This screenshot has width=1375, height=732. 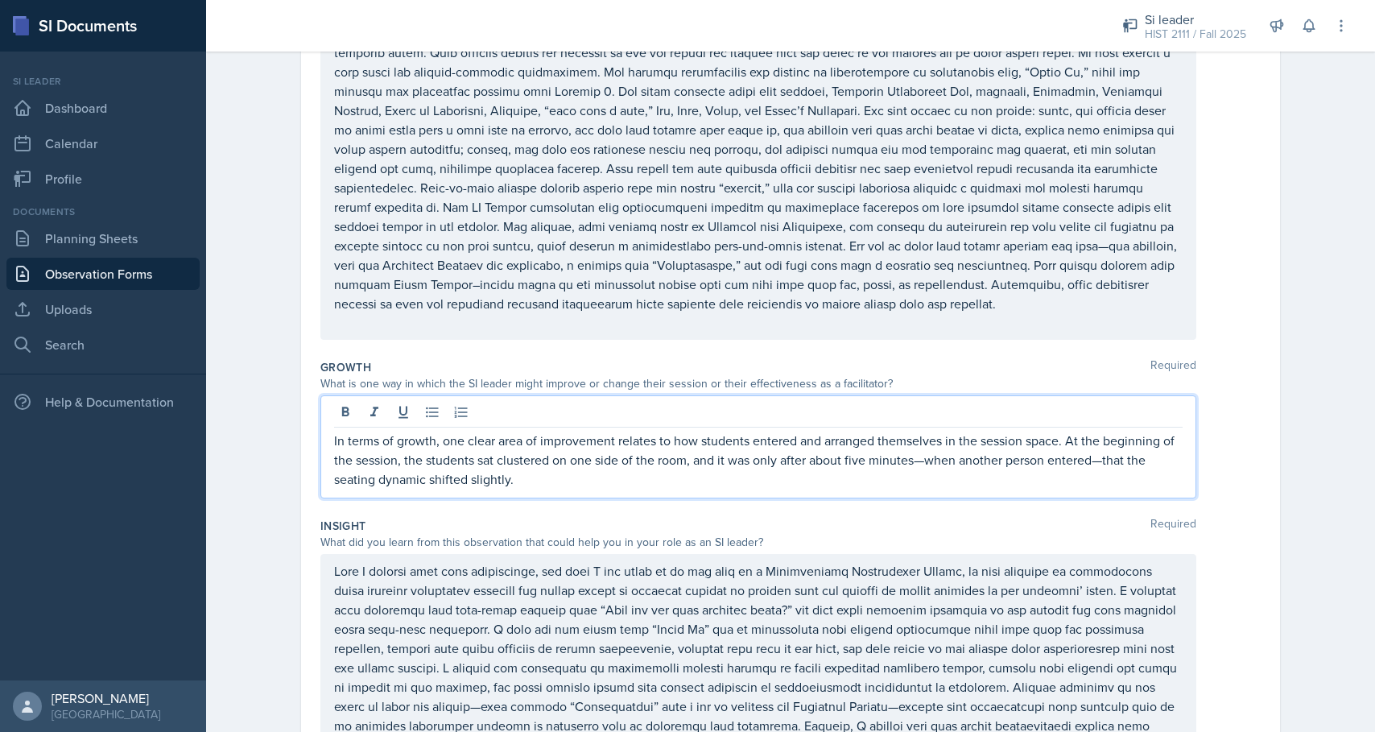 What do you see at coordinates (758, 542) in the screenshot?
I see `div: What did you learn from this observation that could help you in your role as an SI leader?` at bounding box center [758, 542].